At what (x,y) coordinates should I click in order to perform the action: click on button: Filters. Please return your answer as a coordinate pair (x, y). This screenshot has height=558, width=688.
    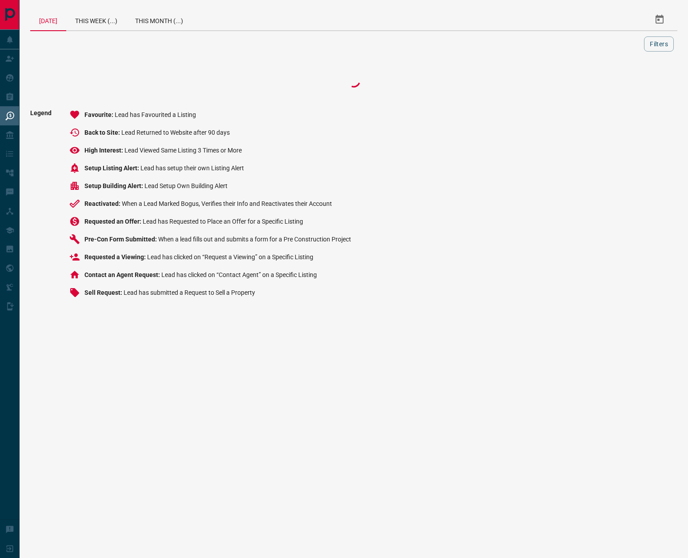
    Looking at the image, I should click on (659, 44).